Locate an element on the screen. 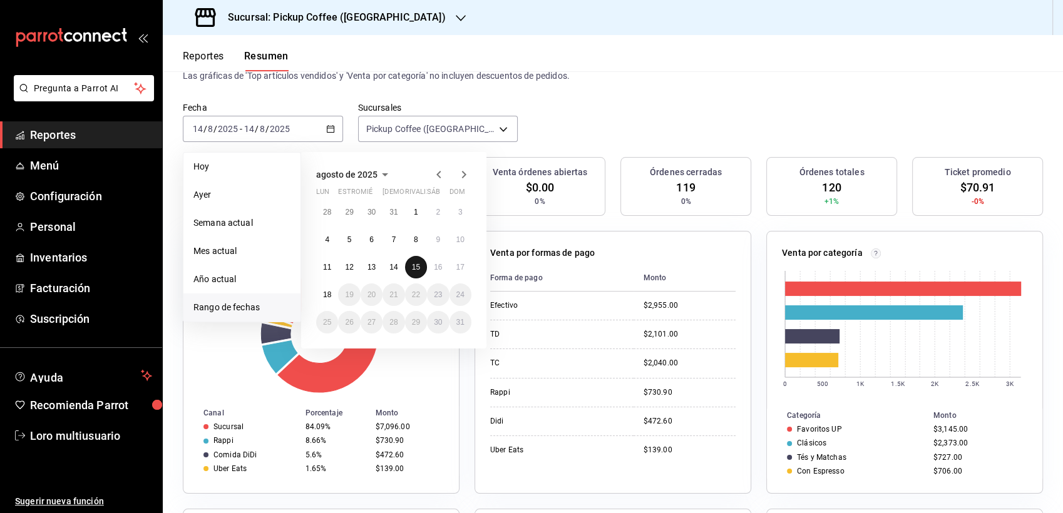  div: Con Espresso is located at coordinates (820, 471).